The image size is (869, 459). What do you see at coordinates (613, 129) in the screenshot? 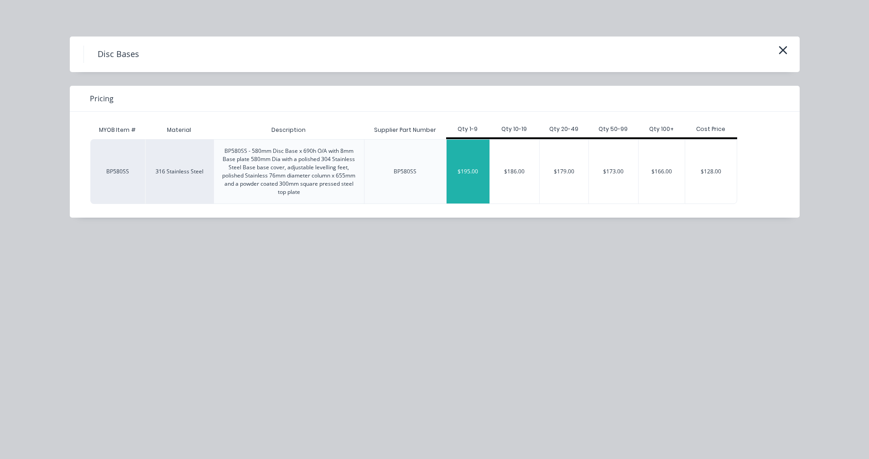
I see `div: Qty 50-99` at bounding box center [613, 129].